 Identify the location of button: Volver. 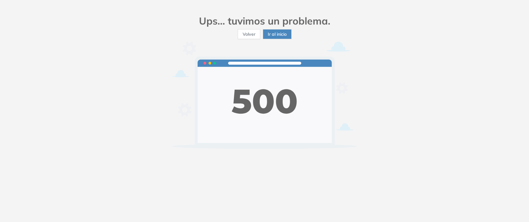
(249, 34).